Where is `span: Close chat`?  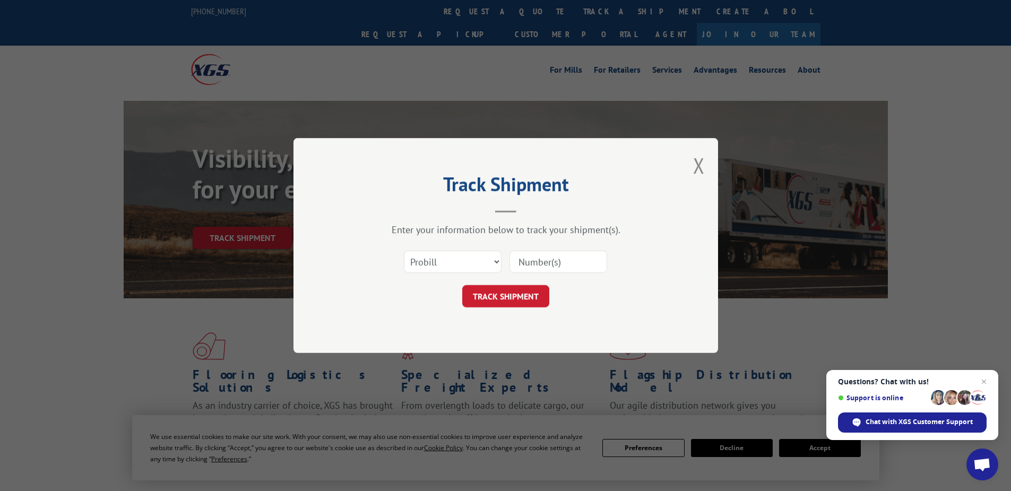
span: Close chat is located at coordinates (984, 382).